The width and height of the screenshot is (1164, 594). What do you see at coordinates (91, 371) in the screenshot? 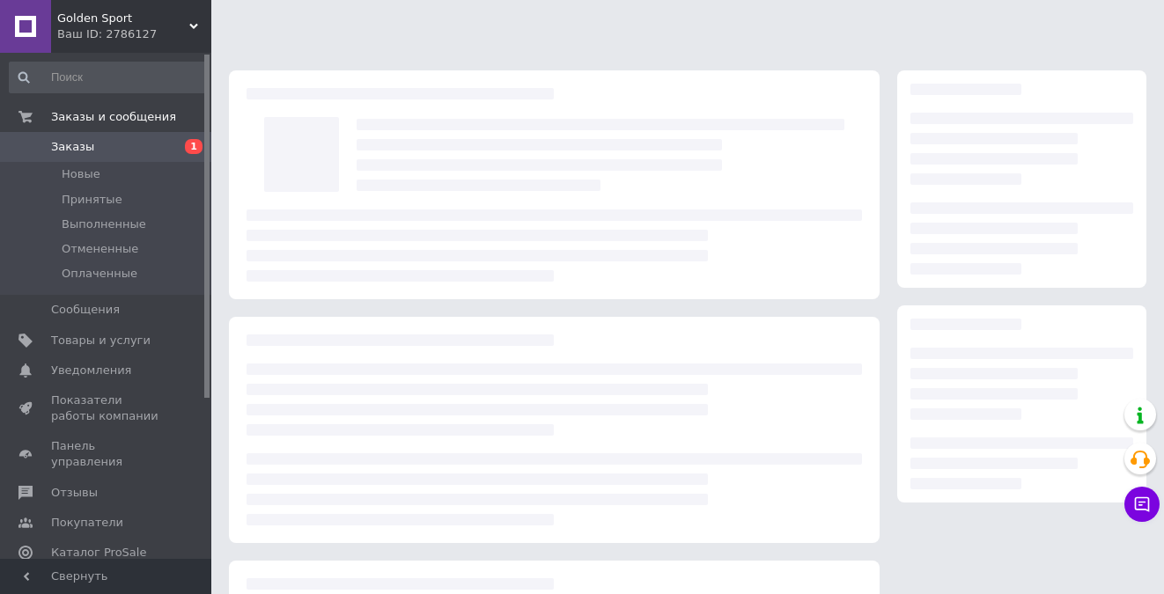
I see `span: Уведомления` at bounding box center [91, 371].